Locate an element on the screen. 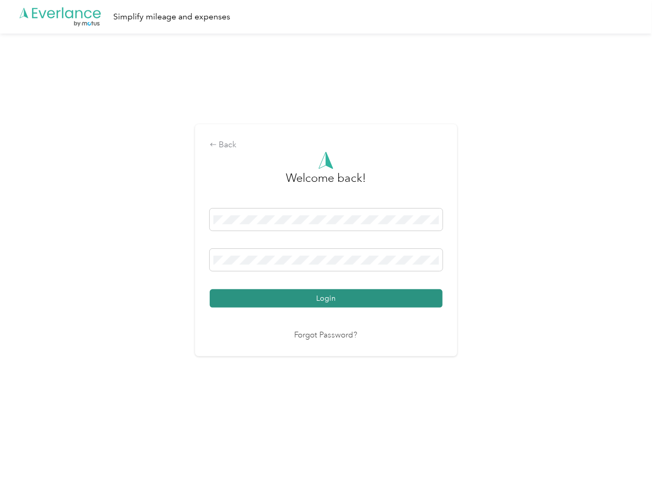  div: Simplify mileage and expenses is located at coordinates (171, 17).